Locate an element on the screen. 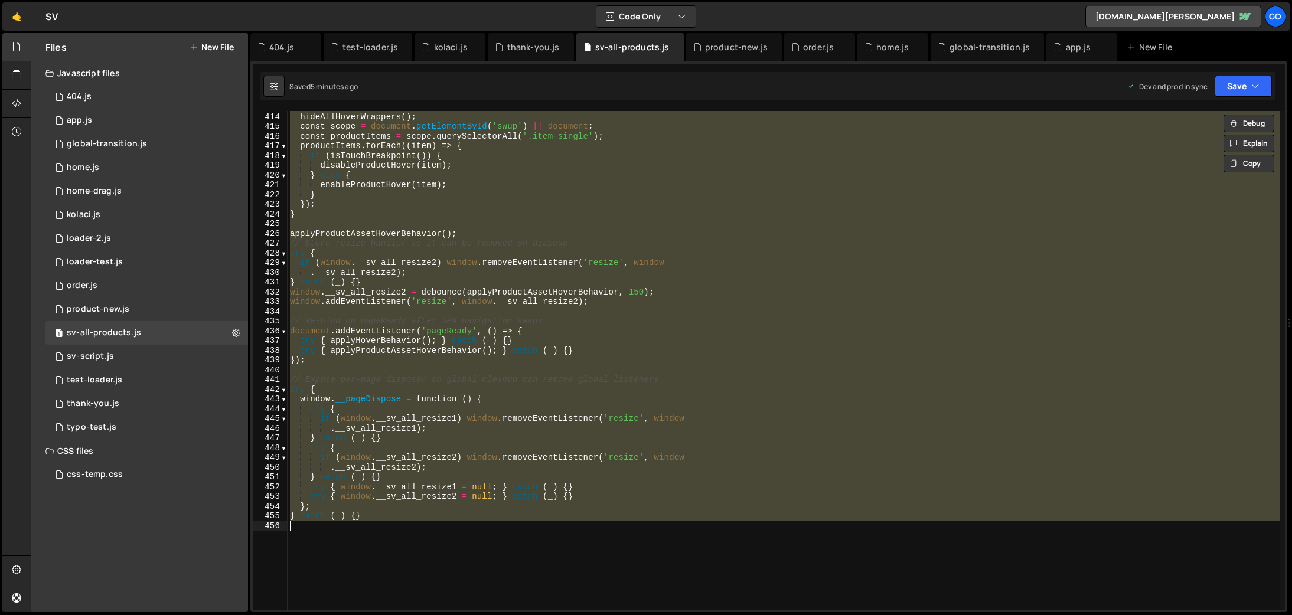 The image size is (1292, 615). div: 14248/42454.js is located at coordinates (146, 262).